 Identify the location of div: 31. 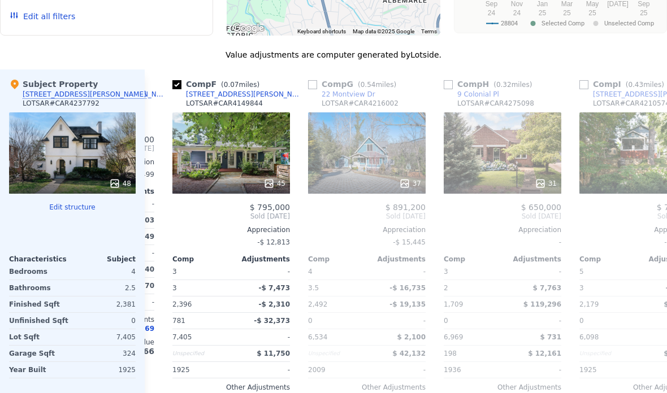
(546, 184).